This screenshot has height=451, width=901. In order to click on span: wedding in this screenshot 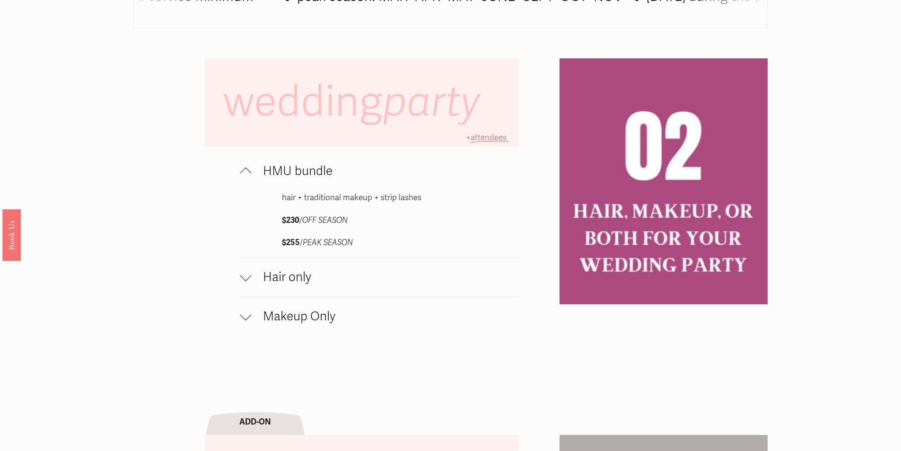, I will do `click(356, 102)`.